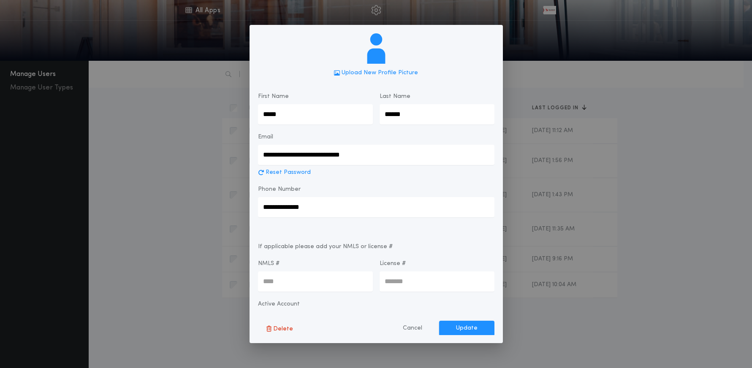  Describe the element at coordinates (279, 328) in the screenshot. I see `button: Delete` at that location.